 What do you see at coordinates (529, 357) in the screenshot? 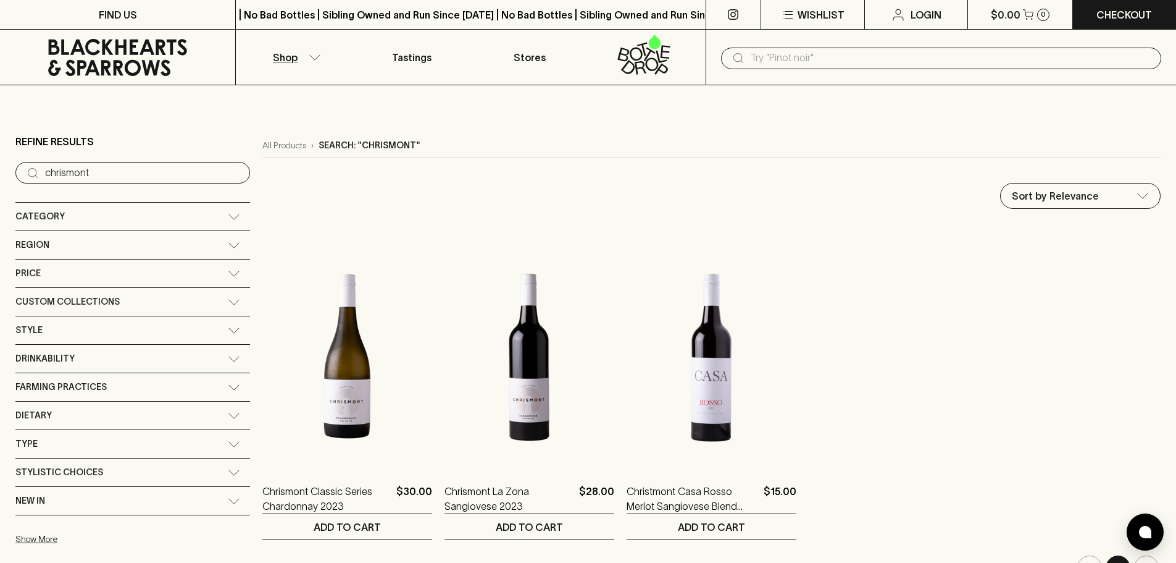
I see `img: Chrismont La Zona Sangiovese 2023` at bounding box center [529, 357].